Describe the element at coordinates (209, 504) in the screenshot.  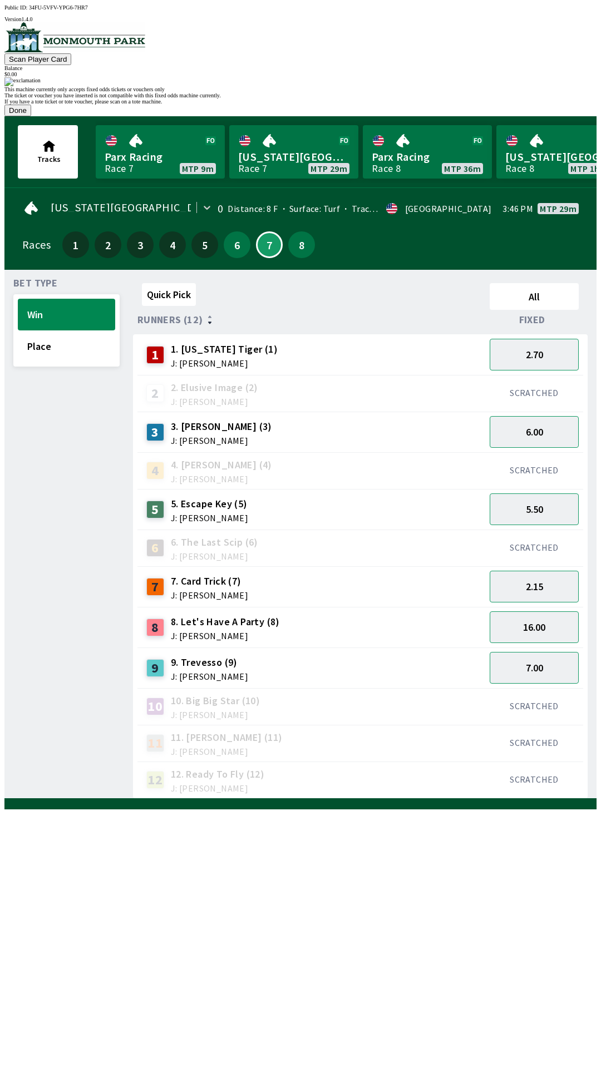
I see `span: 5. Escape Key (5)` at that location.